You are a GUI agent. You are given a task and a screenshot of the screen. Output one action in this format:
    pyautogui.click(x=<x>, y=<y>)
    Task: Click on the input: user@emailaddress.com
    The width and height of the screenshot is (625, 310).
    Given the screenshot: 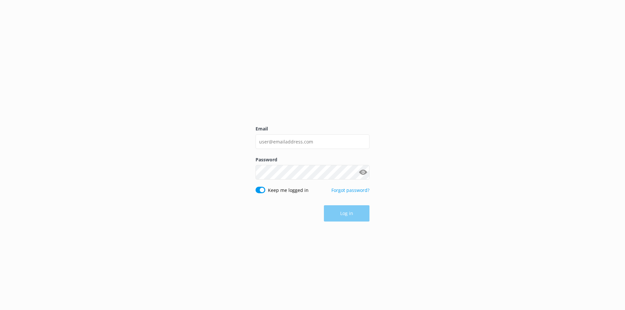 What is the action you would take?
    pyautogui.click(x=313, y=142)
    